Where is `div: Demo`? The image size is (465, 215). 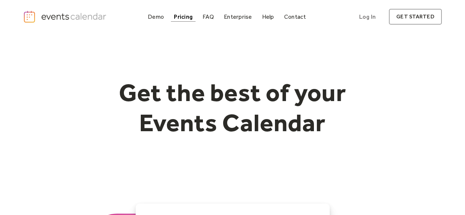
div: Demo is located at coordinates (156, 17).